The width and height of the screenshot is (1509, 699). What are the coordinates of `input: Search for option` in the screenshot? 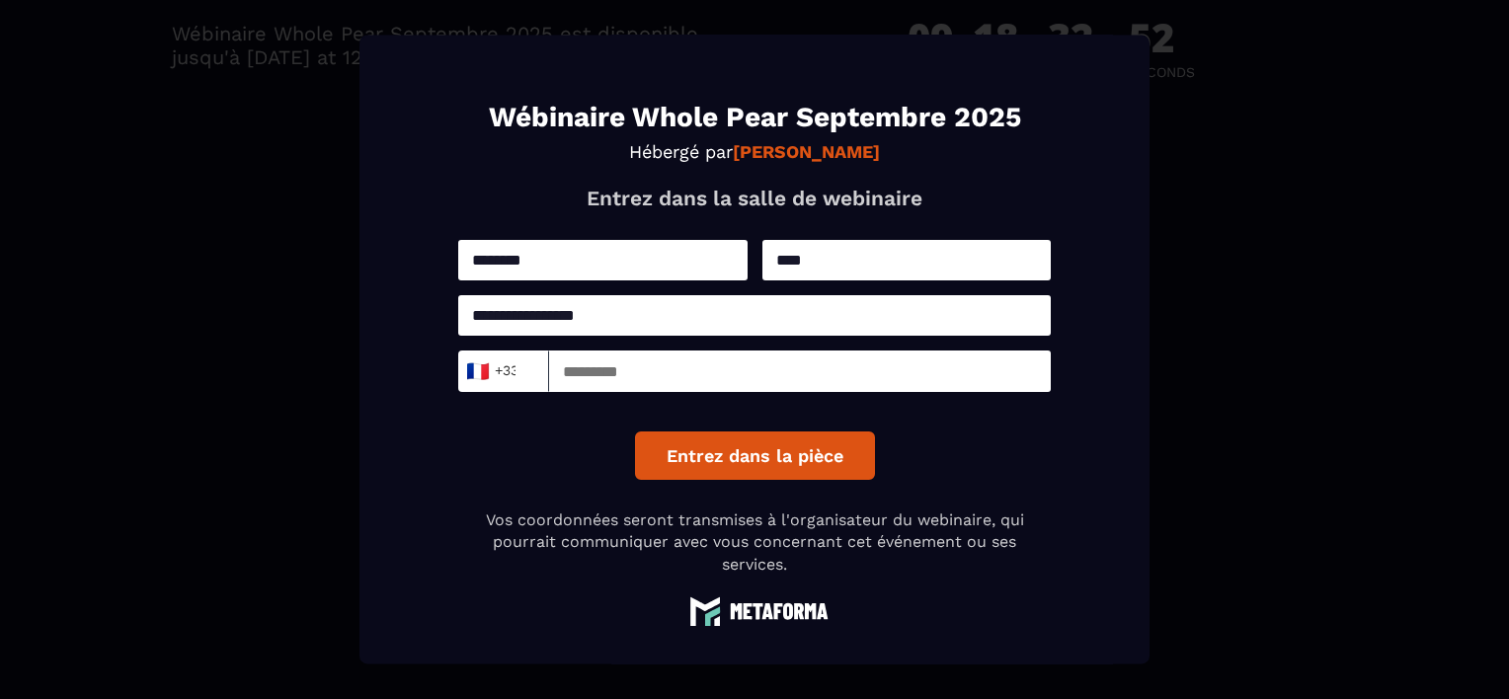 It's located at (524, 371).